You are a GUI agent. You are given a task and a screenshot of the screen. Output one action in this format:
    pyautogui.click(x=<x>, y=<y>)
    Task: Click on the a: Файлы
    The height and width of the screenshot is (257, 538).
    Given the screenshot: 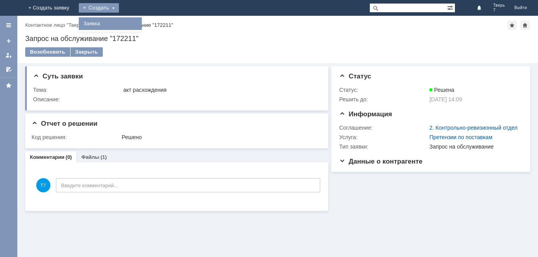 What is the action you would take?
    pyautogui.click(x=90, y=157)
    